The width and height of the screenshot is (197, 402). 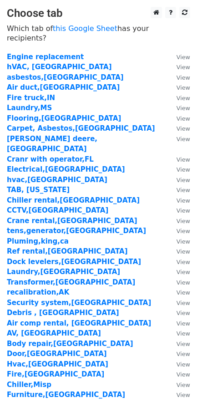 I want to click on strong: Laundry,MS, so click(x=29, y=108).